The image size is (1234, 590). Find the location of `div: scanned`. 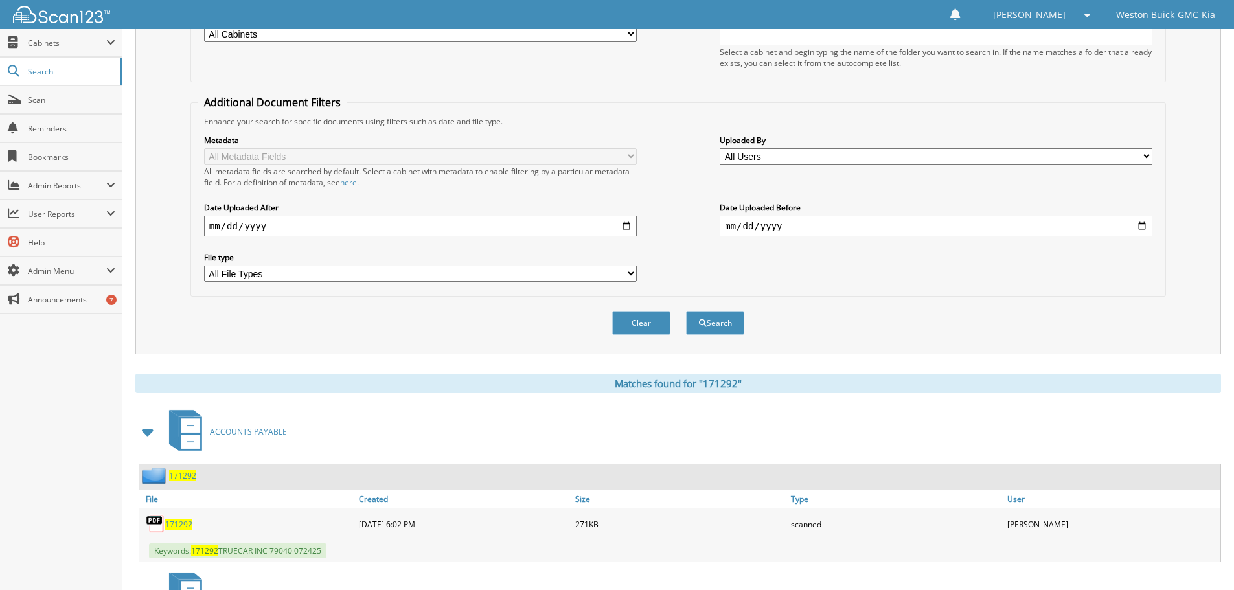

div: scanned is located at coordinates (896, 524).